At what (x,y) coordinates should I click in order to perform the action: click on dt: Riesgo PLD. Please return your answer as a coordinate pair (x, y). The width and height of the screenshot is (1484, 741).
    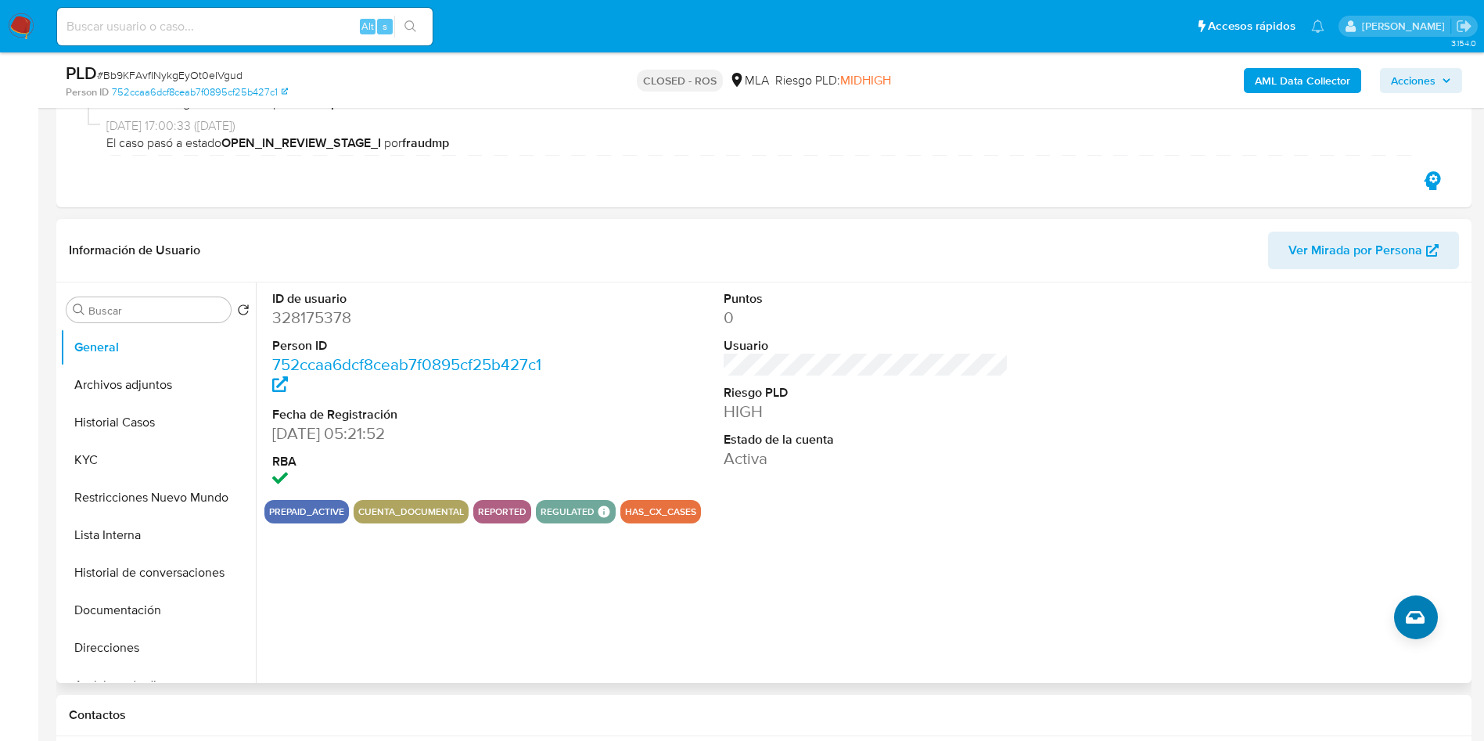
    Looking at the image, I should click on (866, 393).